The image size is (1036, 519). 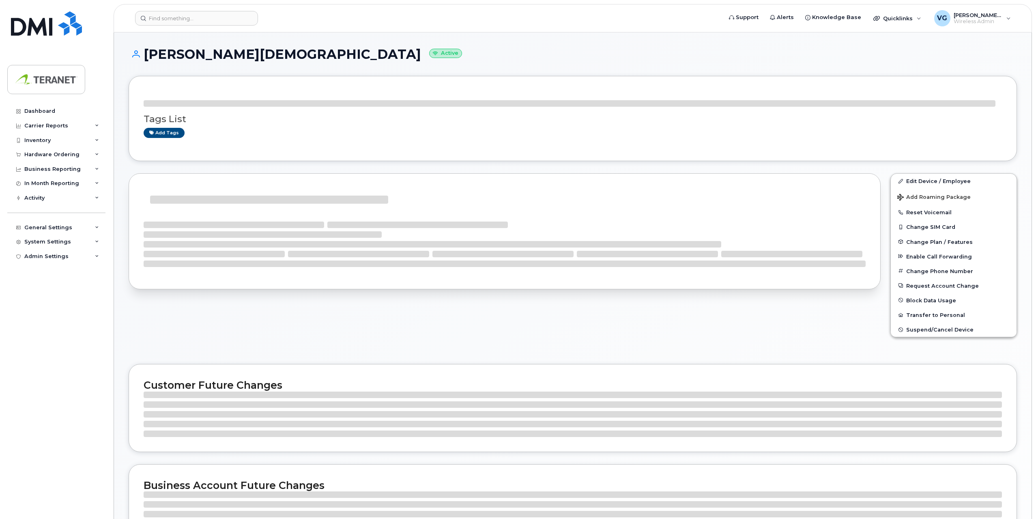 What do you see at coordinates (954, 227) in the screenshot?
I see `button: Change SIM Card` at bounding box center [954, 227].